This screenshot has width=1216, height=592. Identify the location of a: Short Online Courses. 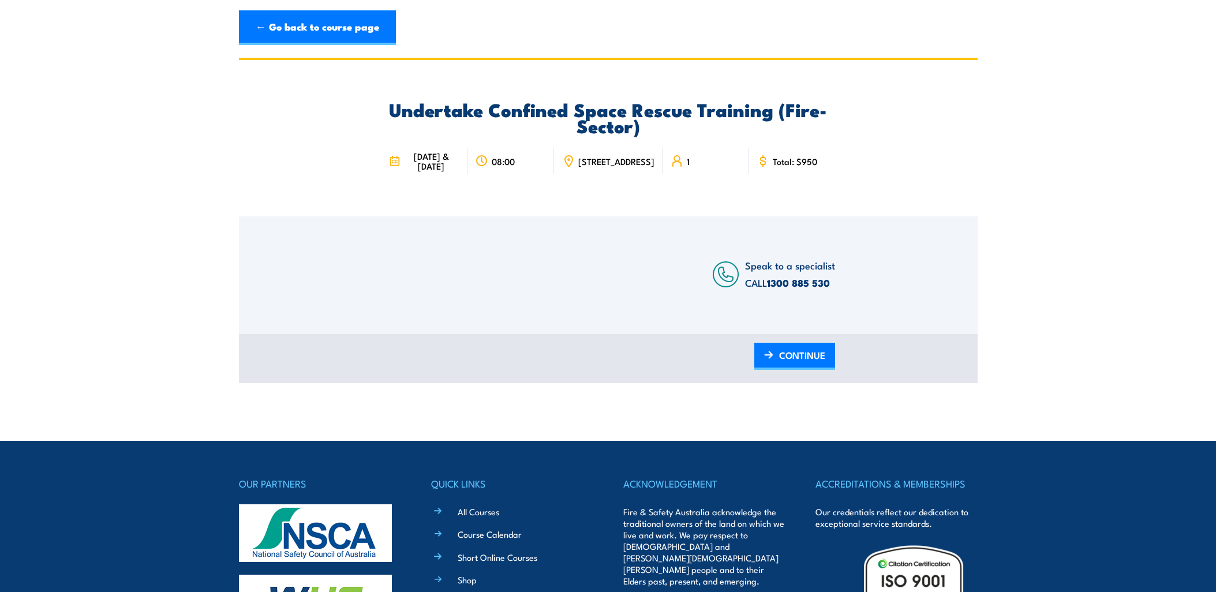
(498, 557).